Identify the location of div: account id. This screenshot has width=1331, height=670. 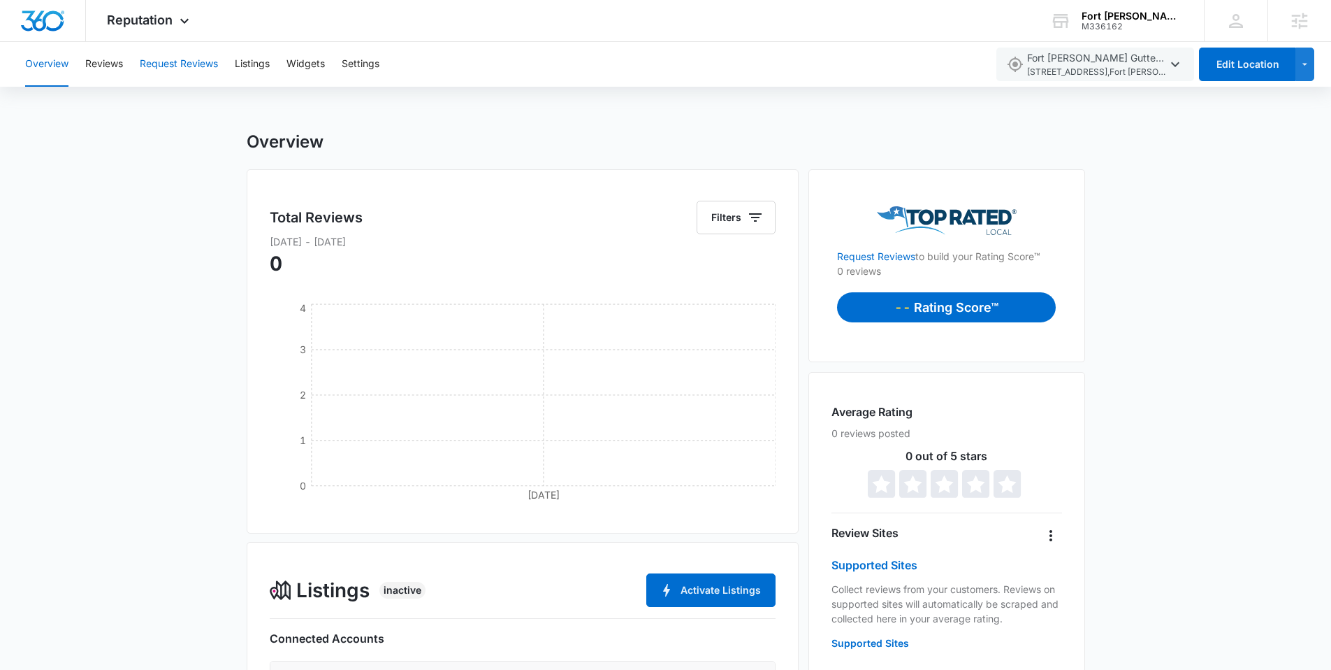
(1133, 27).